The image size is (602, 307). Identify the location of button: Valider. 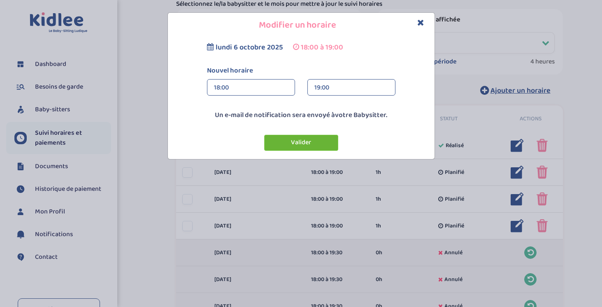
(301, 142).